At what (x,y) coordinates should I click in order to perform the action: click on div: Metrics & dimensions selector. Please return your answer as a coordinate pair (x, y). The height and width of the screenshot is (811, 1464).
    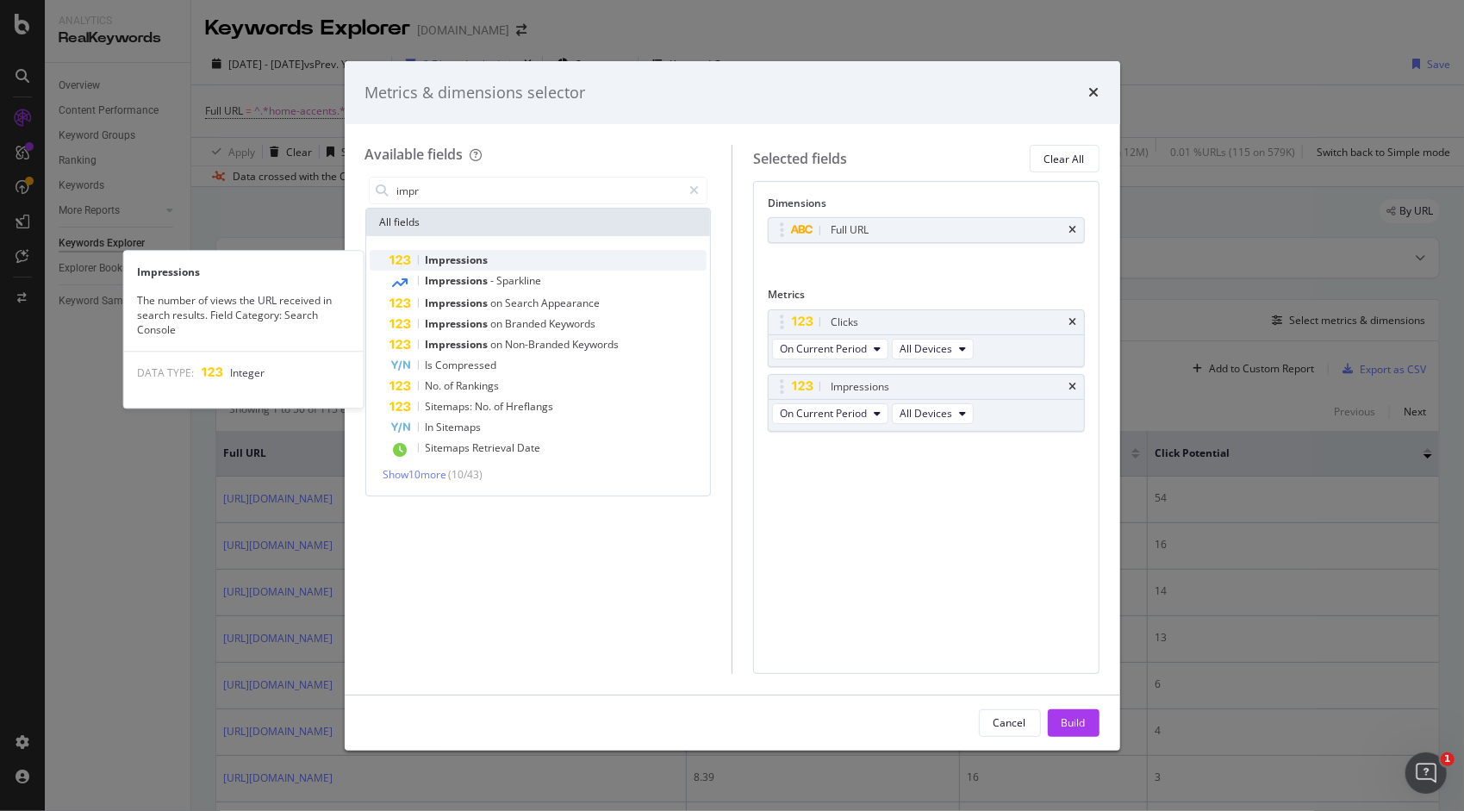
    Looking at the image, I should click on (476, 93).